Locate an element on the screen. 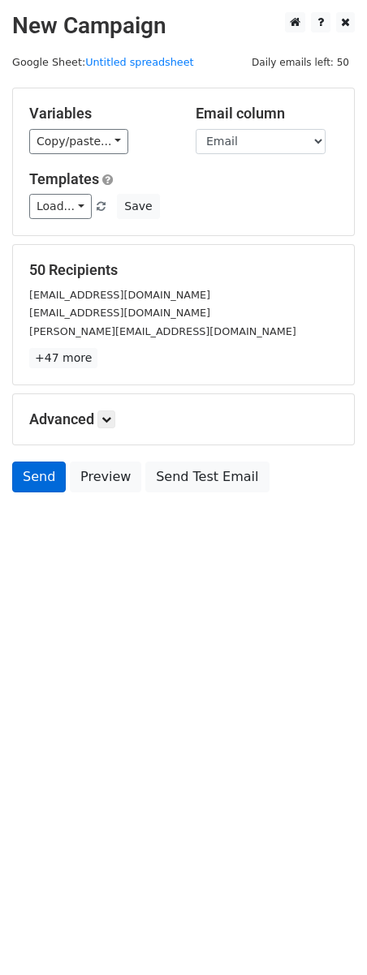 Image resolution: width=367 pixels, height=975 pixels. a: Untitled spreadsheet is located at coordinates (139, 62).